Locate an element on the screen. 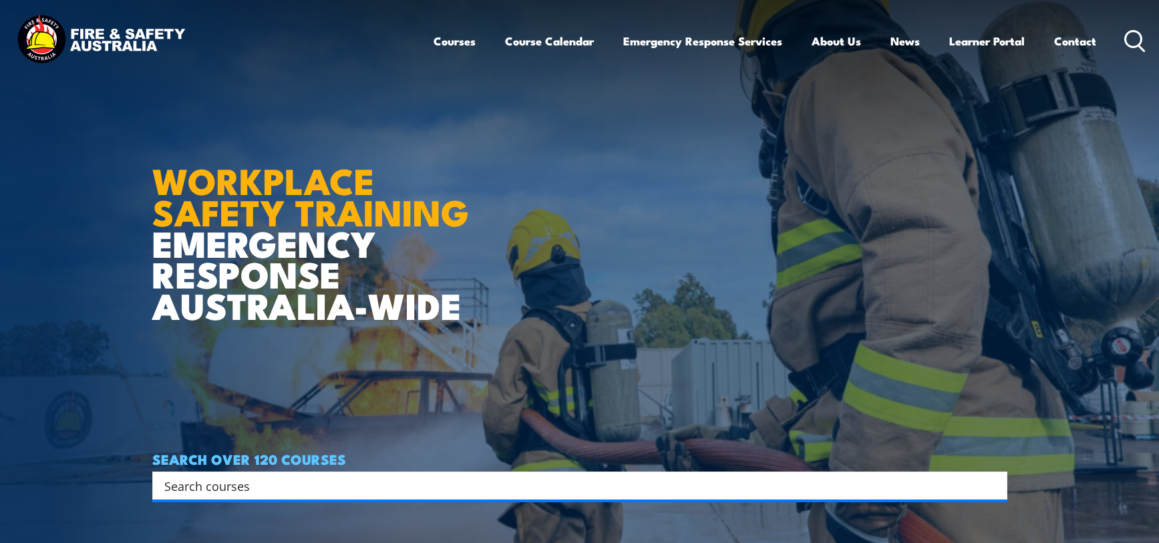 The image size is (1159, 543). a: Contact is located at coordinates (1075, 41).